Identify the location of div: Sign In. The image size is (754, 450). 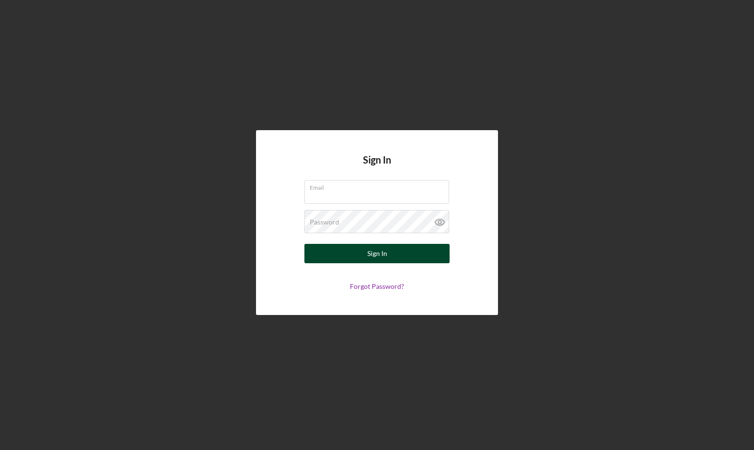
(377, 254).